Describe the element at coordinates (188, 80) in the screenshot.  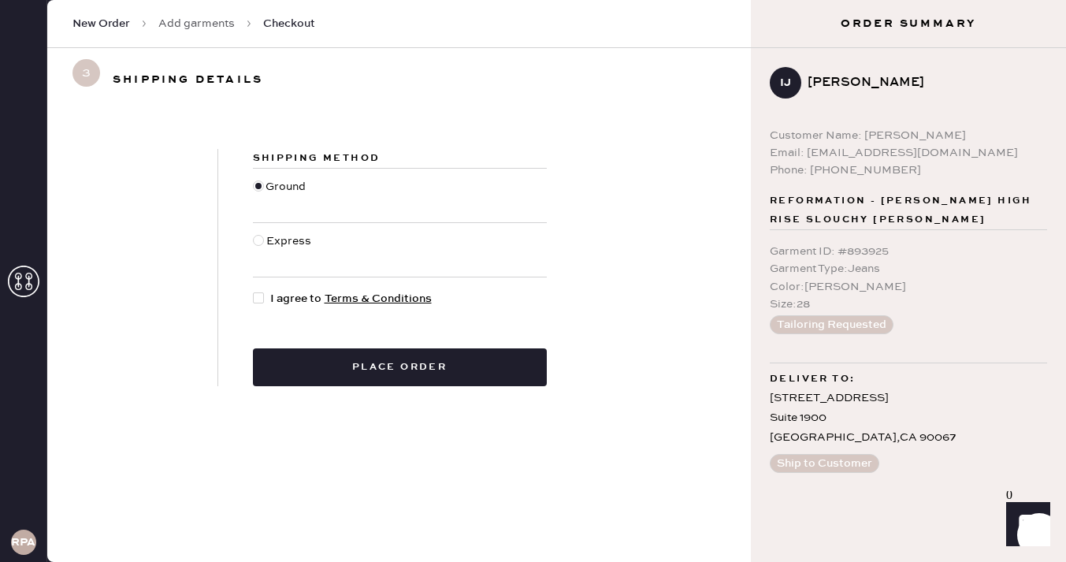
I see `h3: Shipping details` at that location.